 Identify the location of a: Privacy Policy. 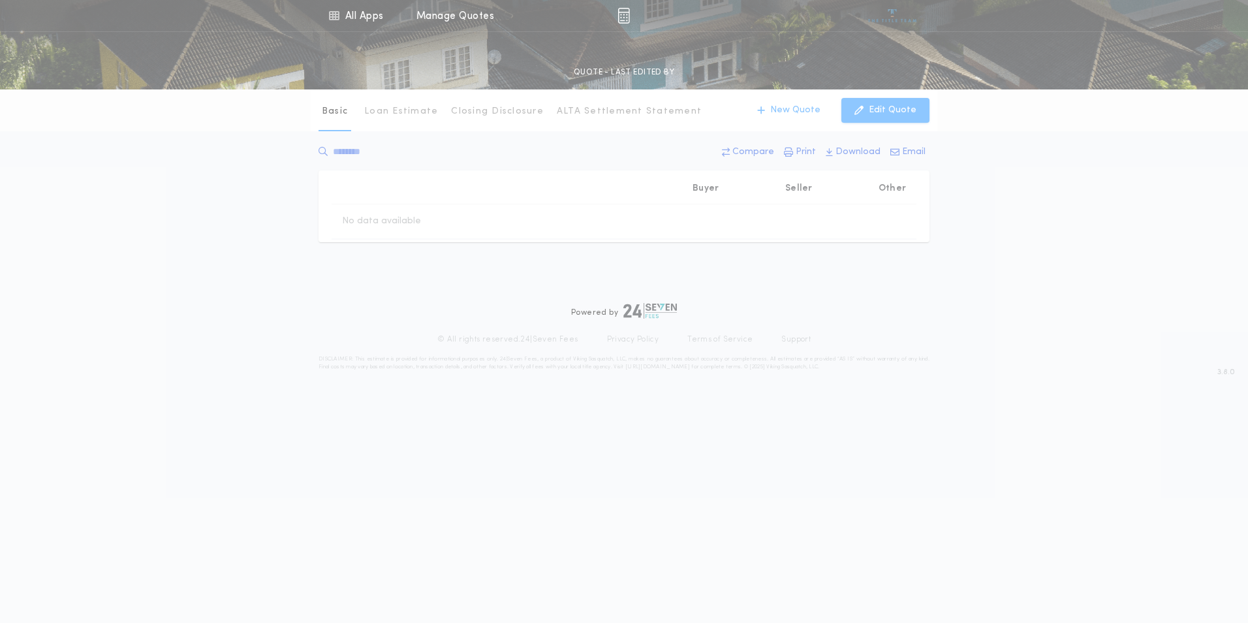
(633, 339).